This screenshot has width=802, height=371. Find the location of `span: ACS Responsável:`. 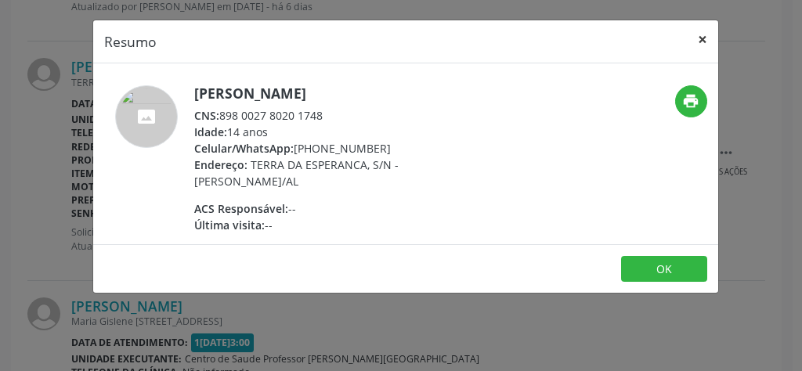

span: ACS Responsável: is located at coordinates (241, 208).